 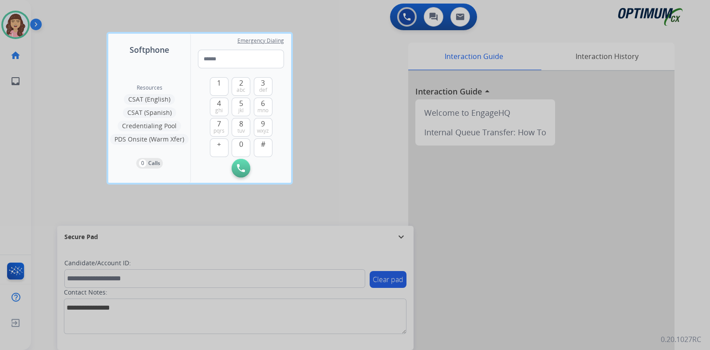 I want to click on span: 4, so click(x=219, y=103).